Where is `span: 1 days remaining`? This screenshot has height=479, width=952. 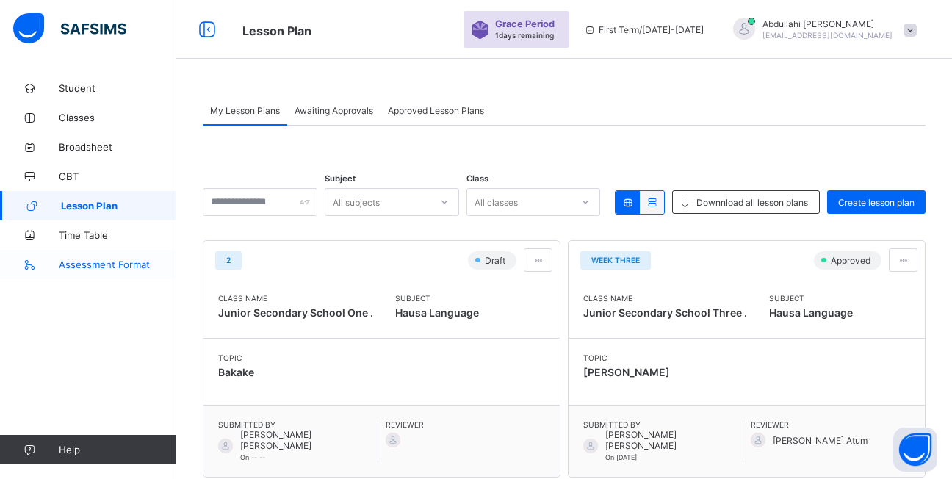 span: 1 days remaining is located at coordinates (525, 35).